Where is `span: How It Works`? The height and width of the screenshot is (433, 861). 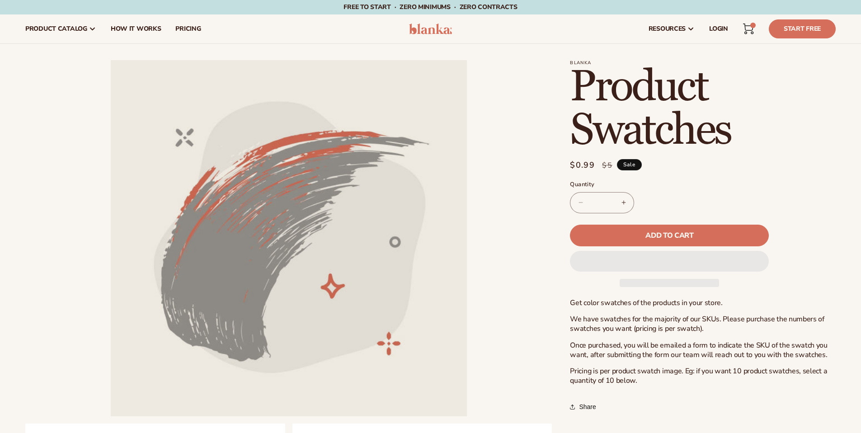
span: How It Works is located at coordinates (136, 29).